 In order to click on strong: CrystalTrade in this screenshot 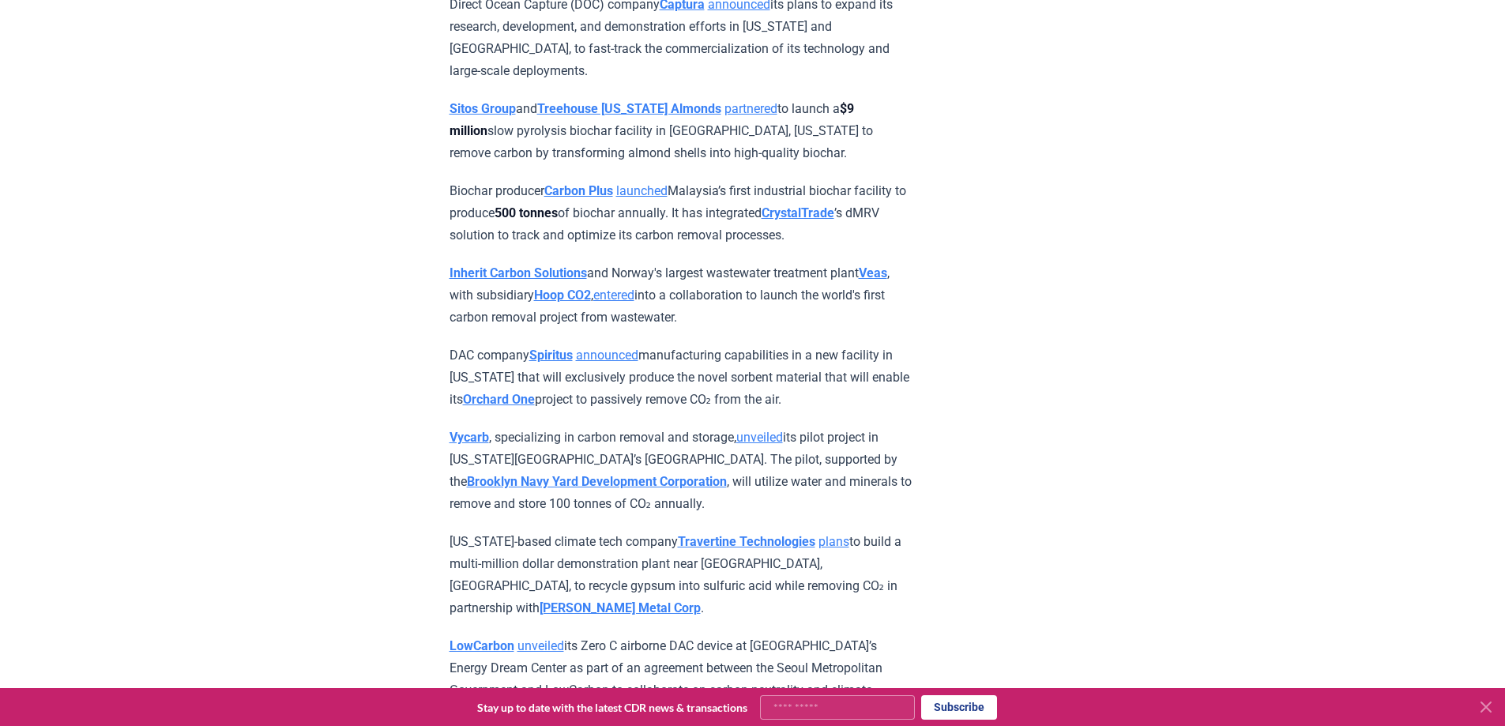, I will do `click(798, 213)`.